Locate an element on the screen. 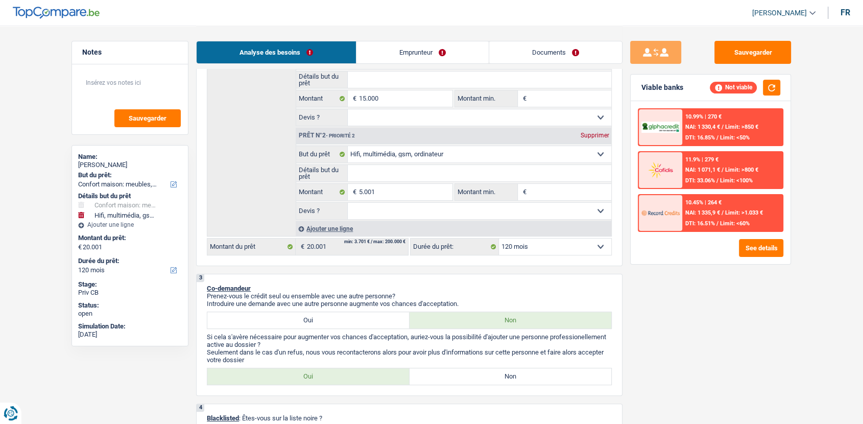 The image size is (863, 424). a: Emprunteur is located at coordinates (422, 52).